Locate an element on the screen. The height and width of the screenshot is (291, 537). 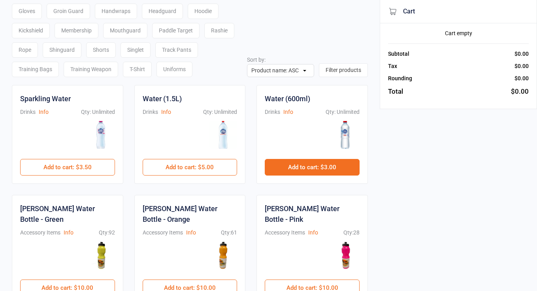
div: Groin Guard is located at coordinates (68, 11).